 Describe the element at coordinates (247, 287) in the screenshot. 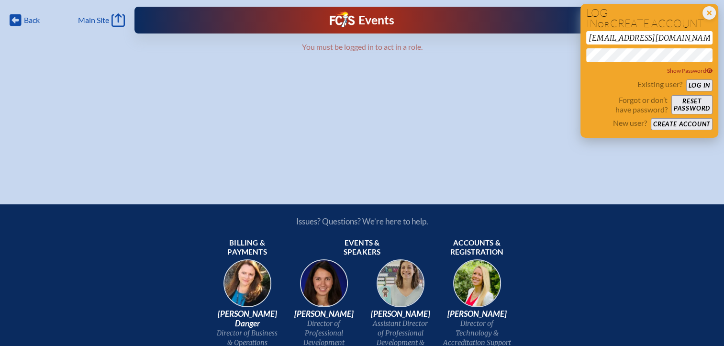

I see `img: 9c64f3fb-7776-47f4-83d7-46a341952595` at that location.